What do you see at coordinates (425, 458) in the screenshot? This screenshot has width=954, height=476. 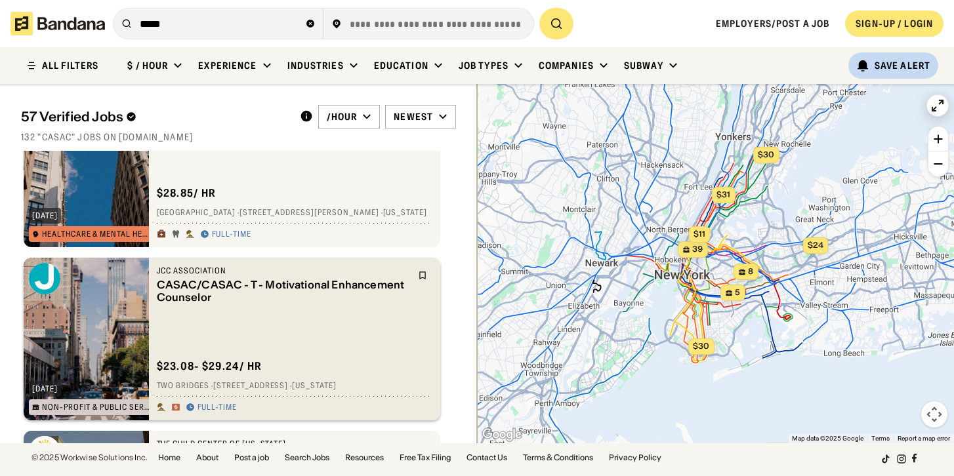 I see `a: Free Tax Filing` at bounding box center [425, 458].